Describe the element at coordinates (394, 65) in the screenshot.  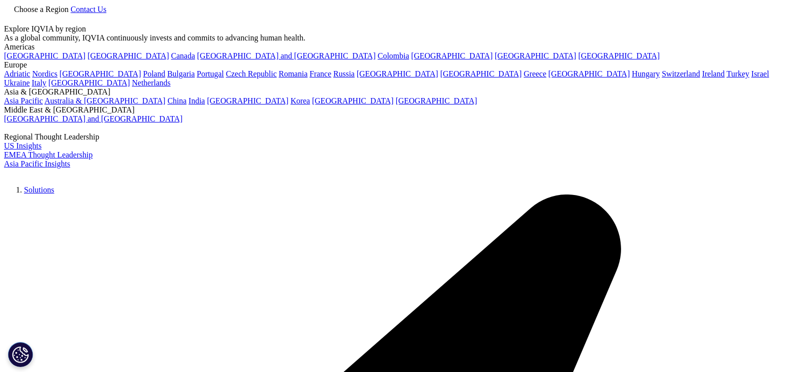
I see `div: Europe` at that location.